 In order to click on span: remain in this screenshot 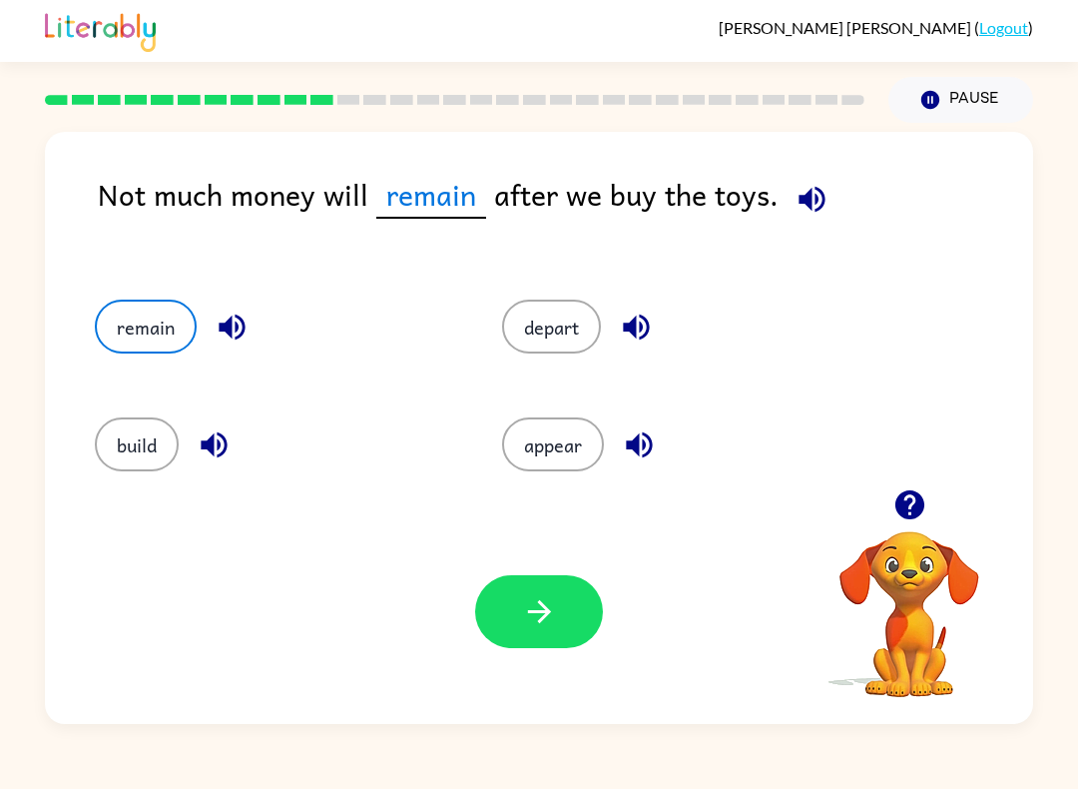, I will do `click(431, 195)`.